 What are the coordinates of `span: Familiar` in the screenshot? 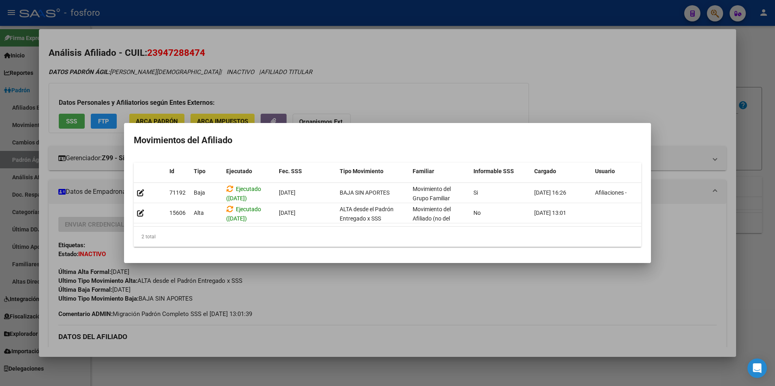 It's located at (423, 171).